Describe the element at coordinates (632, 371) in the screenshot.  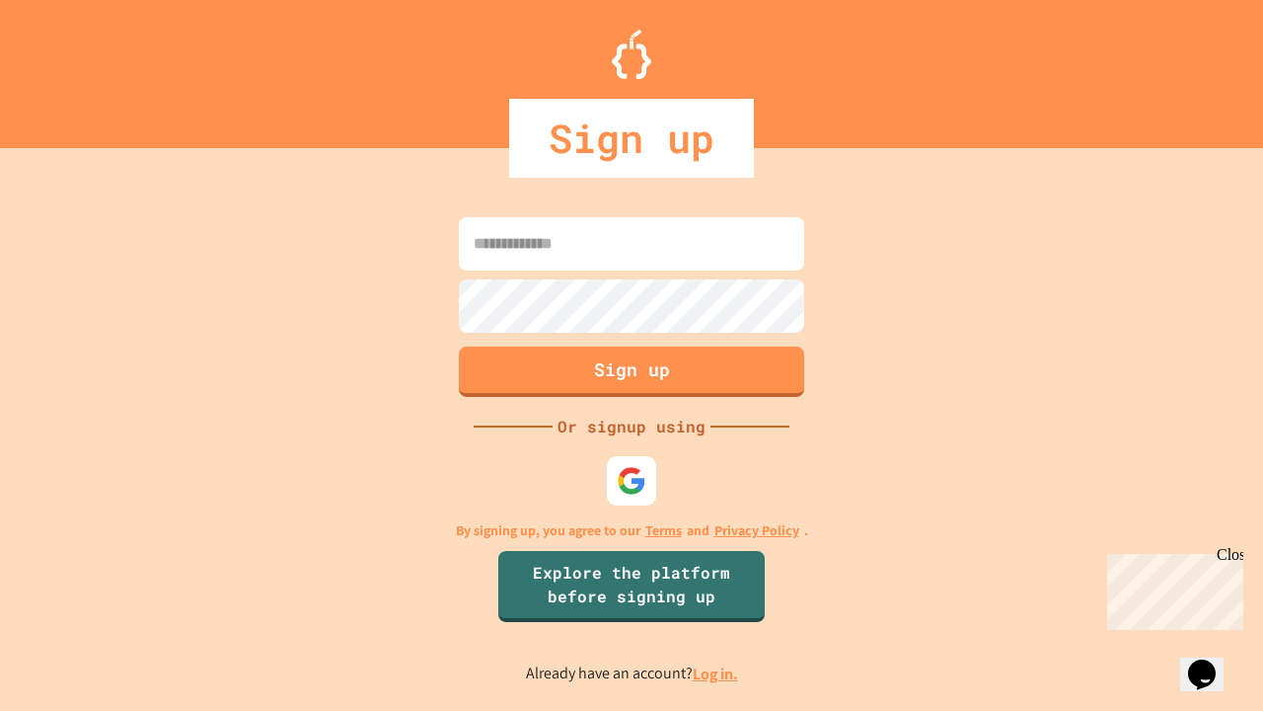
I see `button: Sign up` at that location.